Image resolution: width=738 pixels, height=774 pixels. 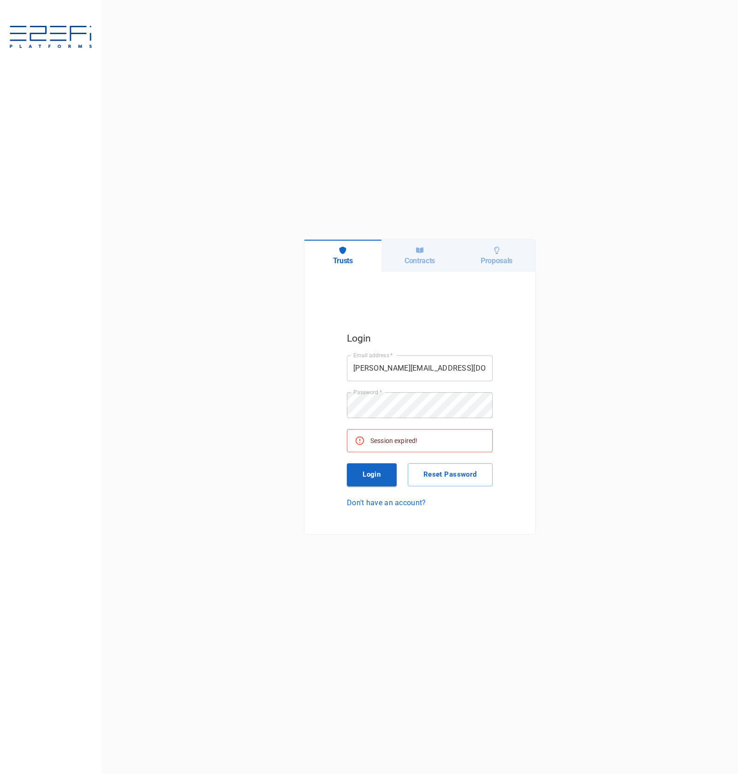 What do you see at coordinates (367, 392) in the screenshot?
I see `label: Password` at bounding box center [367, 392].